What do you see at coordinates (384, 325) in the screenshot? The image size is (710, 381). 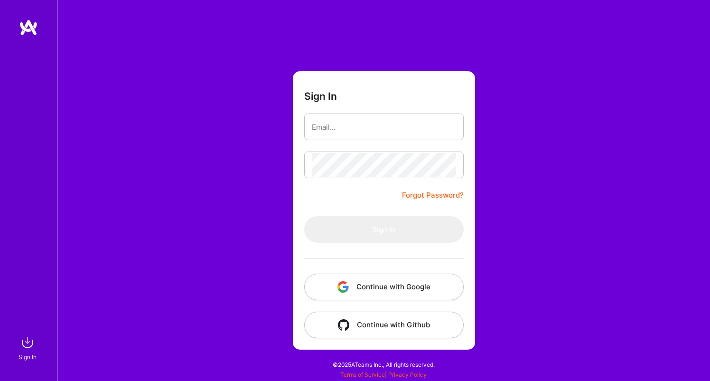 I see `button: Continue with Github` at bounding box center [384, 325].